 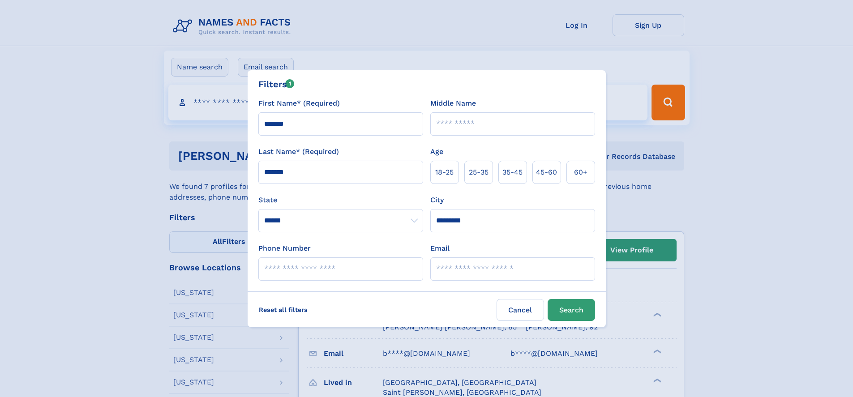 I want to click on label: Last Name* (Required), so click(x=299, y=152).